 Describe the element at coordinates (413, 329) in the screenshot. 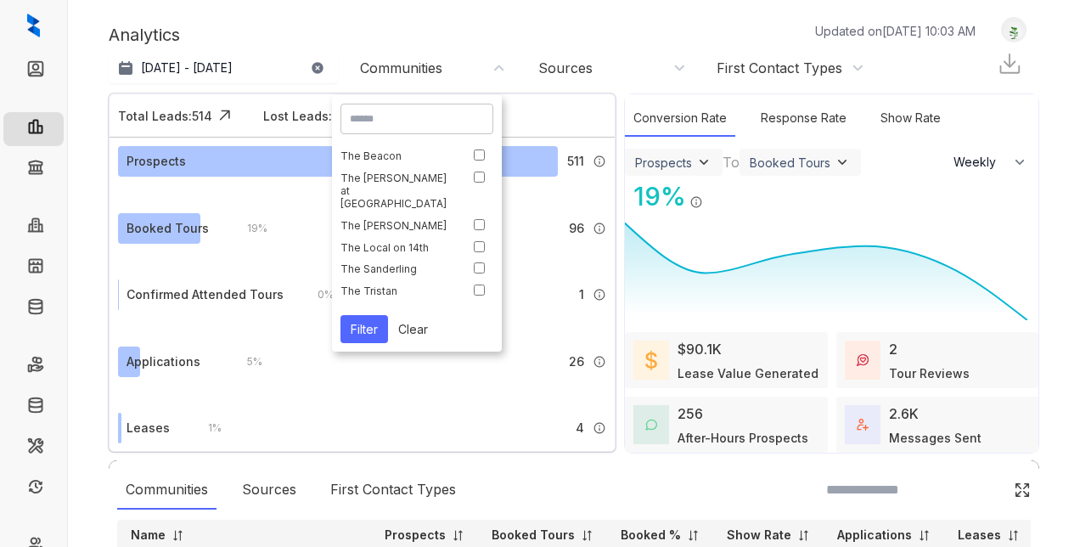

I see `button: Clear` at that location.